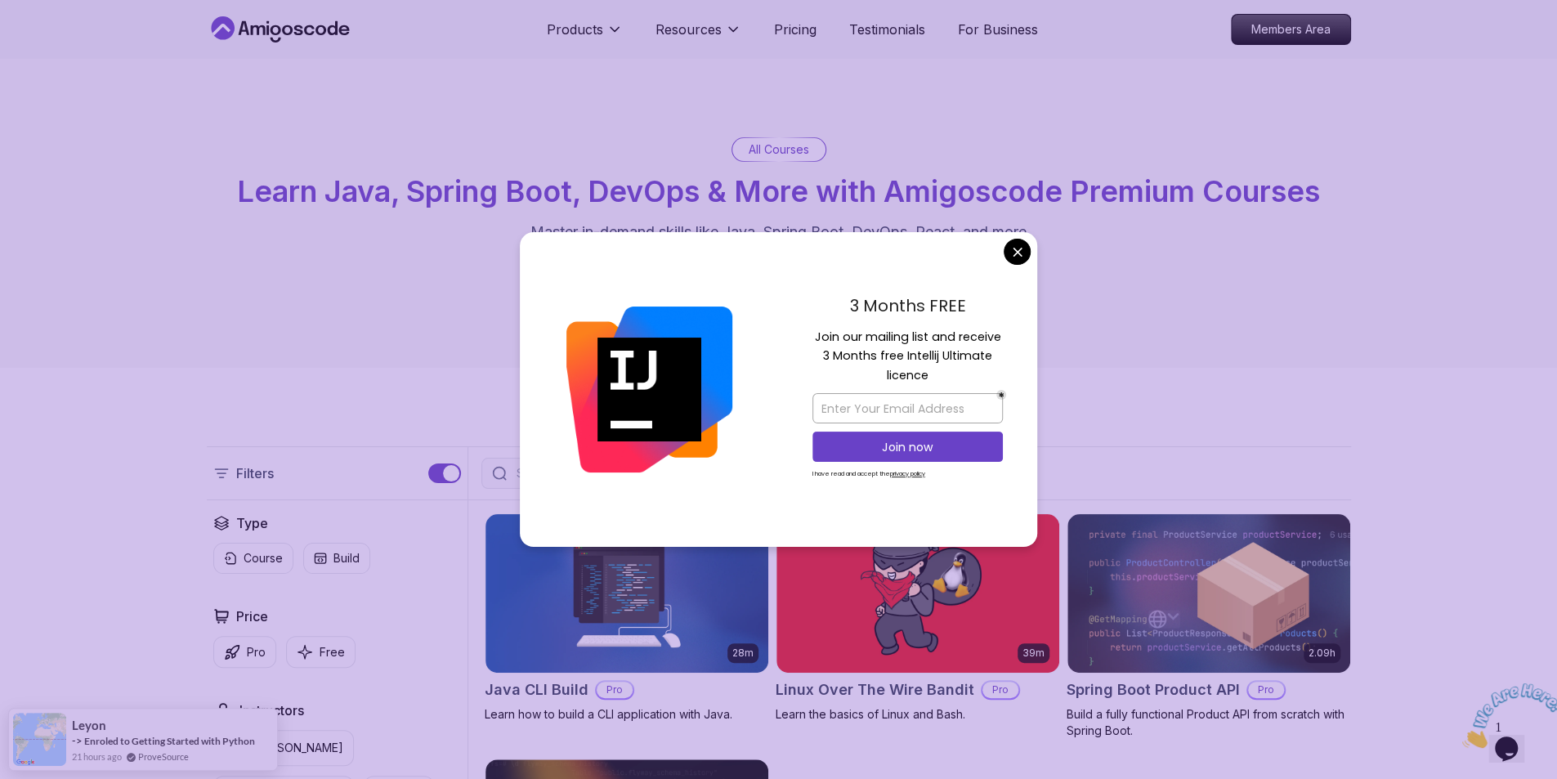  What do you see at coordinates (164, 756) in the screenshot?
I see `a: ProveSource` at bounding box center [164, 756].